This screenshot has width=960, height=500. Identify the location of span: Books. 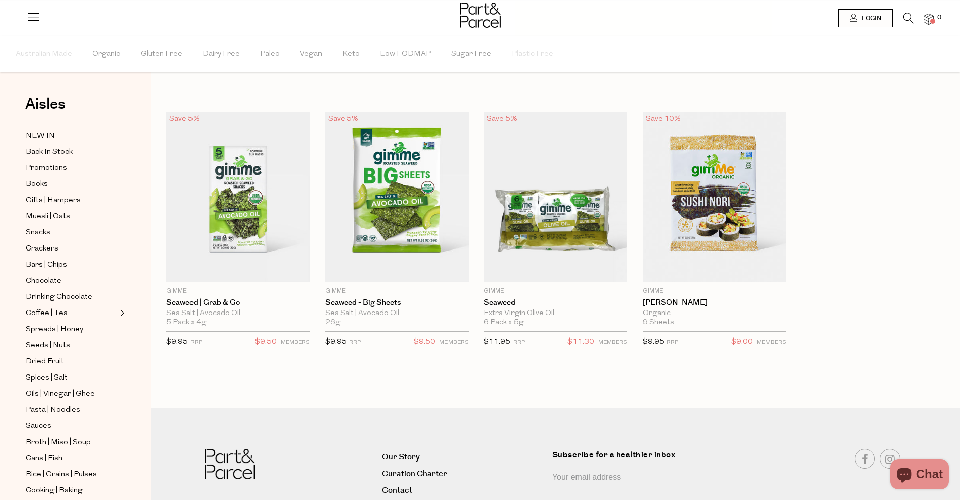
(37, 184).